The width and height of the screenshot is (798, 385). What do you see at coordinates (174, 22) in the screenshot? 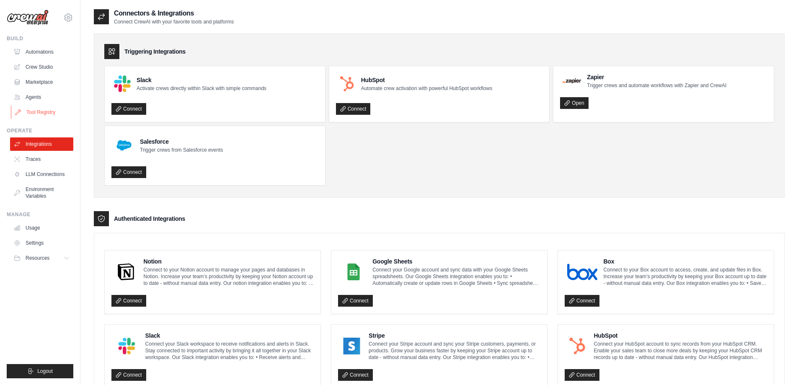
I see `p: Connect CrewAI with your favorite tools and platforms` at bounding box center [174, 22].